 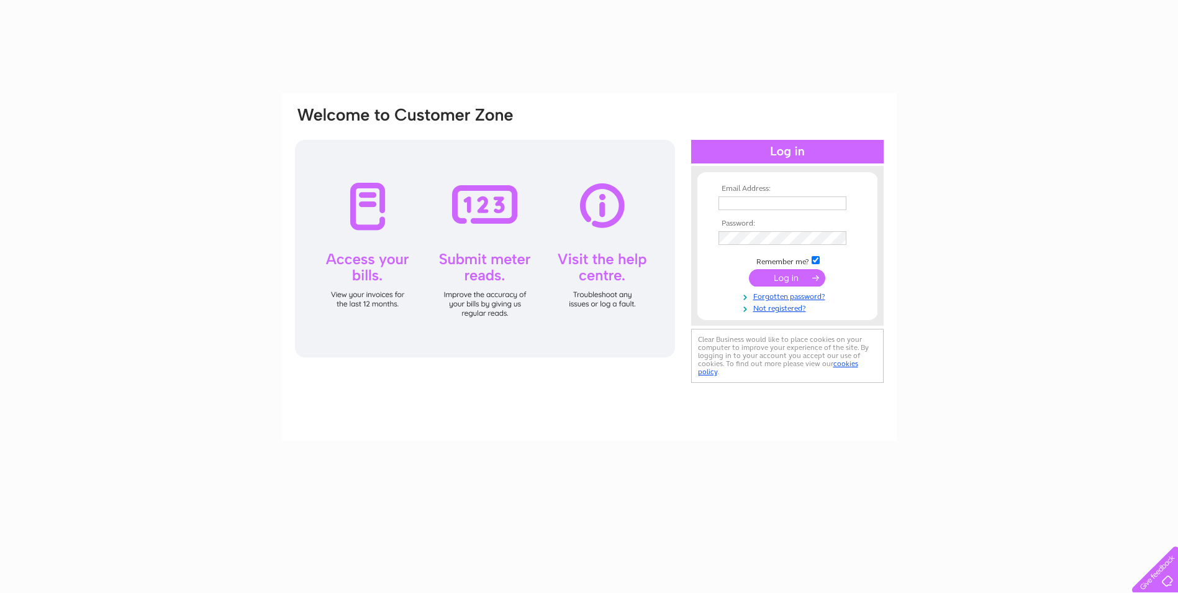 What do you see at coordinates (789, 295) in the screenshot?
I see `a: Forgotten password?` at bounding box center [789, 295].